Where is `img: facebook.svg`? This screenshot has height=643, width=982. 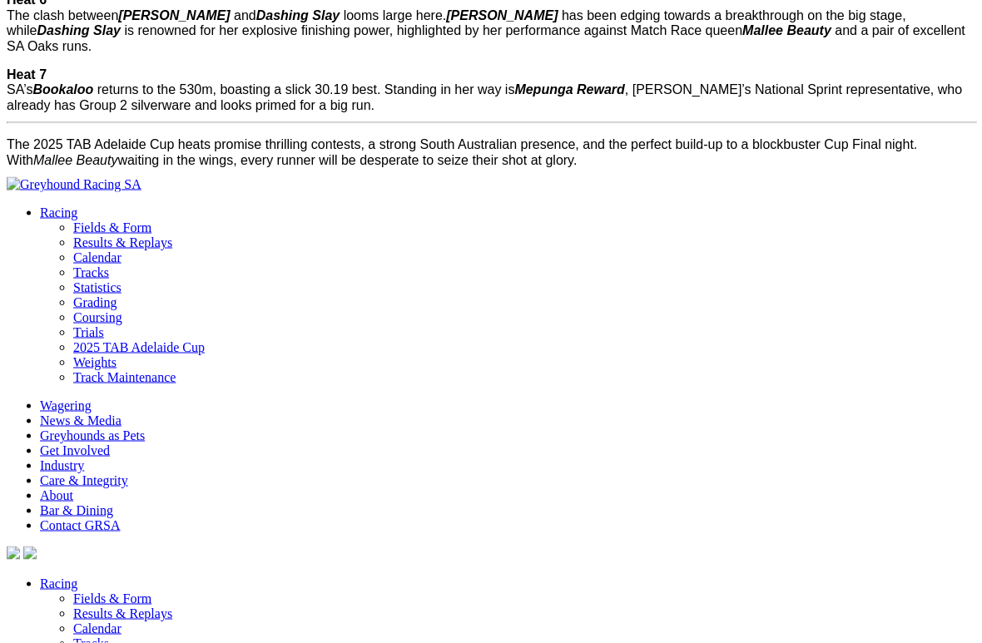
img: facebook.svg is located at coordinates (13, 553).